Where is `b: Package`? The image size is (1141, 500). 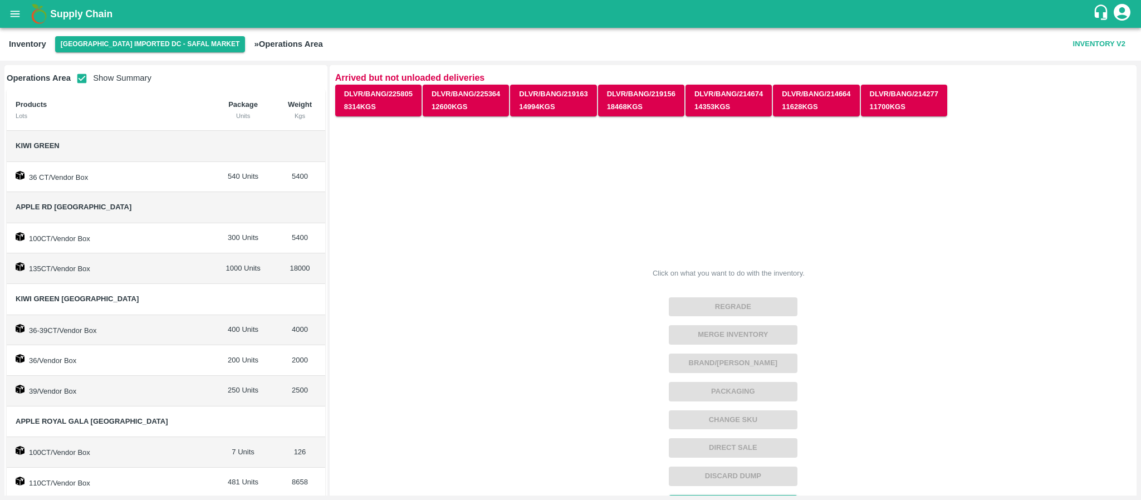 b: Package is located at coordinates (243, 104).